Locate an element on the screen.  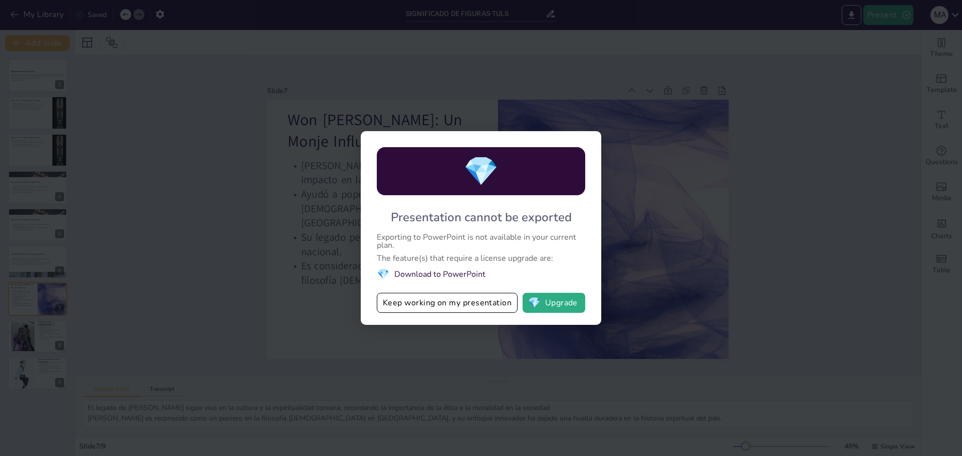
button: Keep working on my presentation is located at coordinates (447, 303).